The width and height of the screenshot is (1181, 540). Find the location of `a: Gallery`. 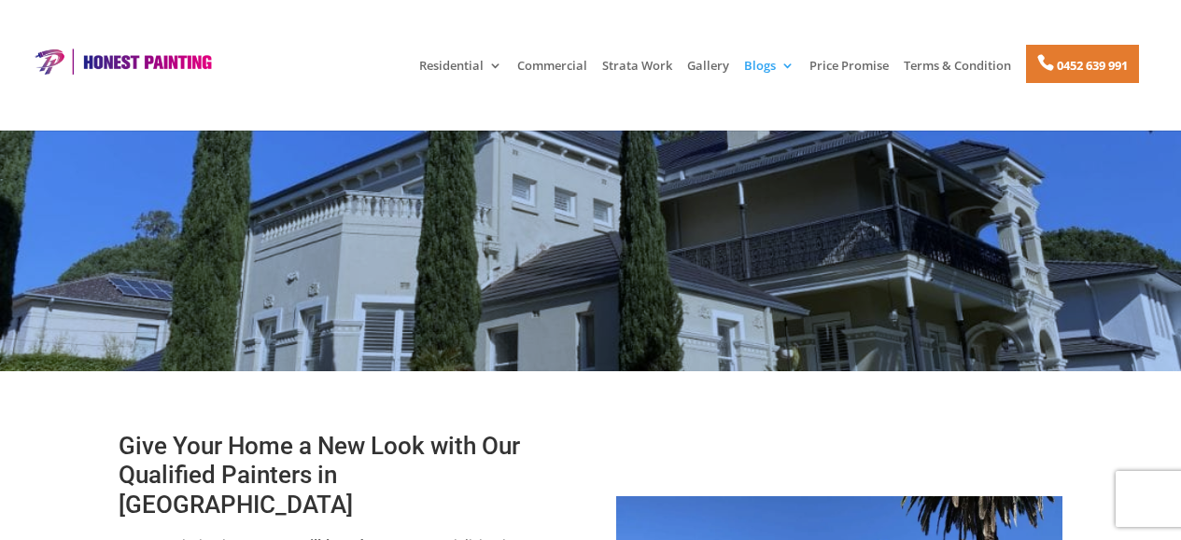

a: Gallery is located at coordinates (708, 75).